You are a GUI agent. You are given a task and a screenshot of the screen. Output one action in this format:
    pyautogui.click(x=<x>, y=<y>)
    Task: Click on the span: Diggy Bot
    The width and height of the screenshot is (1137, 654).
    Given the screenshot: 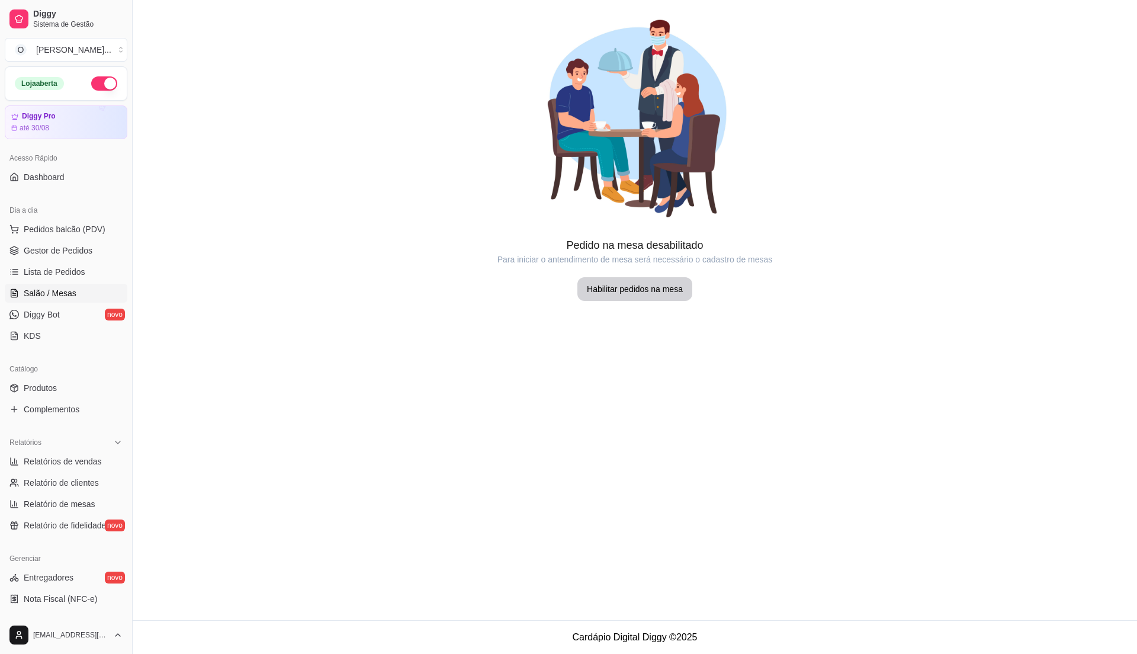 What is the action you would take?
    pyautogui.click(x=41, y=314)
    